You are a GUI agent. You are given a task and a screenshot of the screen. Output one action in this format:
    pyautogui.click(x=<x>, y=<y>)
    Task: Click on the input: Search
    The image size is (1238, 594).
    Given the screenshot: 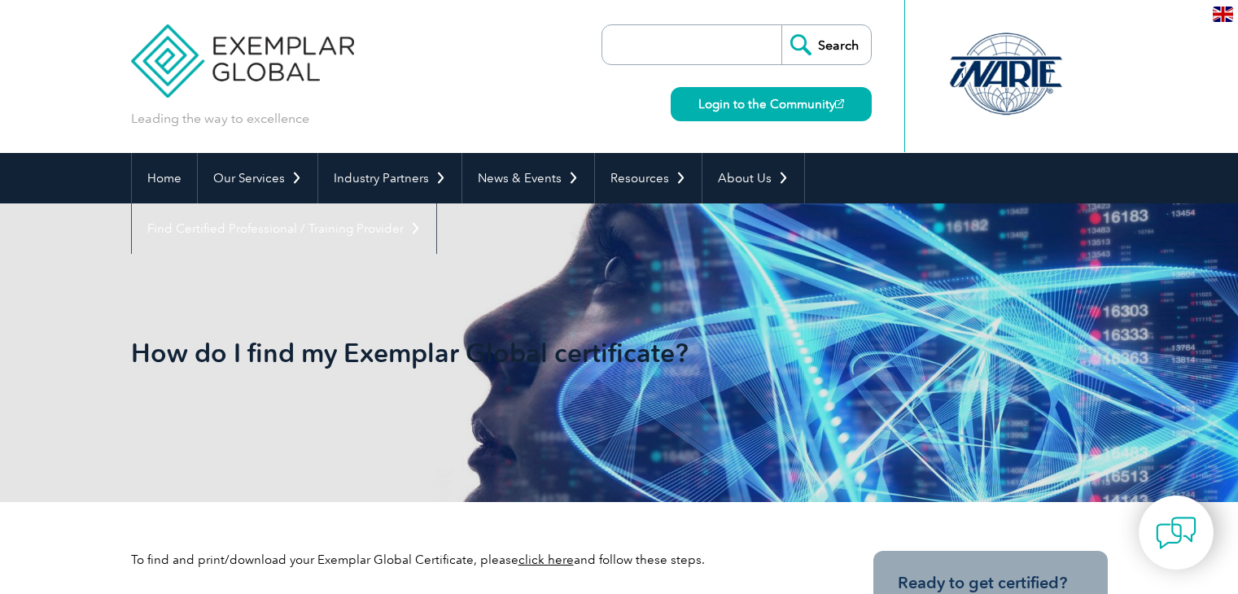 What is the action you would take?
    pyautogui.click(x=826, y=45)
    